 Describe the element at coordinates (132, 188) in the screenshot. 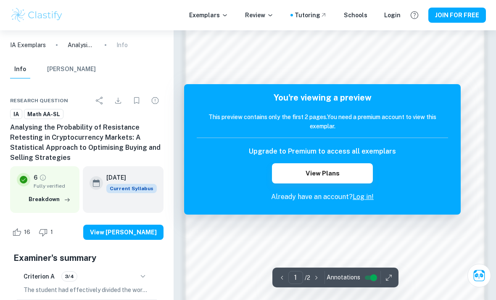

I see `span: Current Syllabus` at that location.